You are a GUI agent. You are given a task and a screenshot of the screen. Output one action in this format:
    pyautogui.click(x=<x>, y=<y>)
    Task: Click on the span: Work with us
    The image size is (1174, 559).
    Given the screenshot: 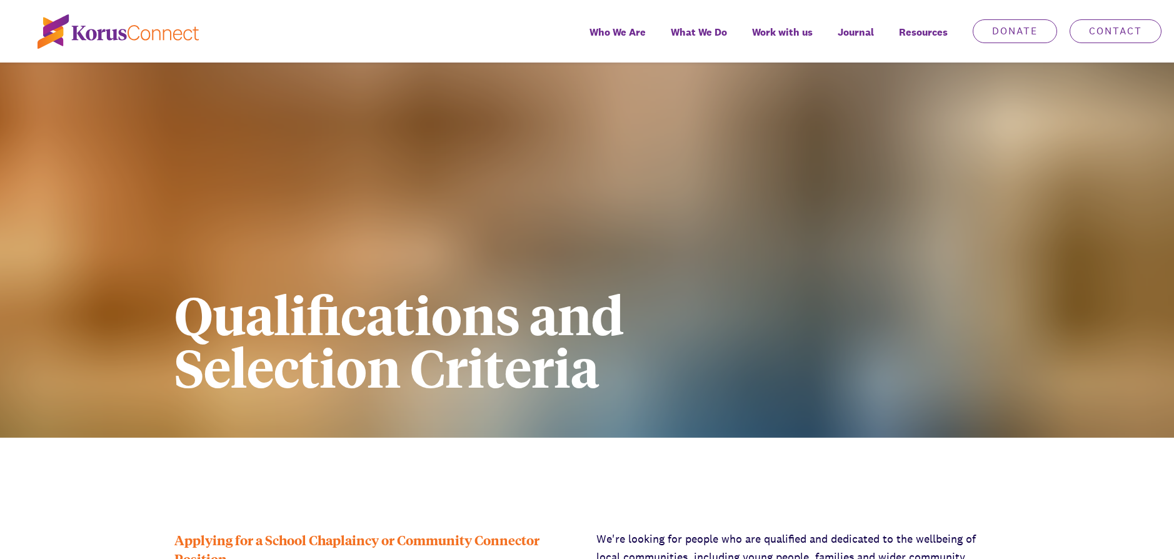 What is the action you would take?
    pyautogui.click(x=782, y=32)
    